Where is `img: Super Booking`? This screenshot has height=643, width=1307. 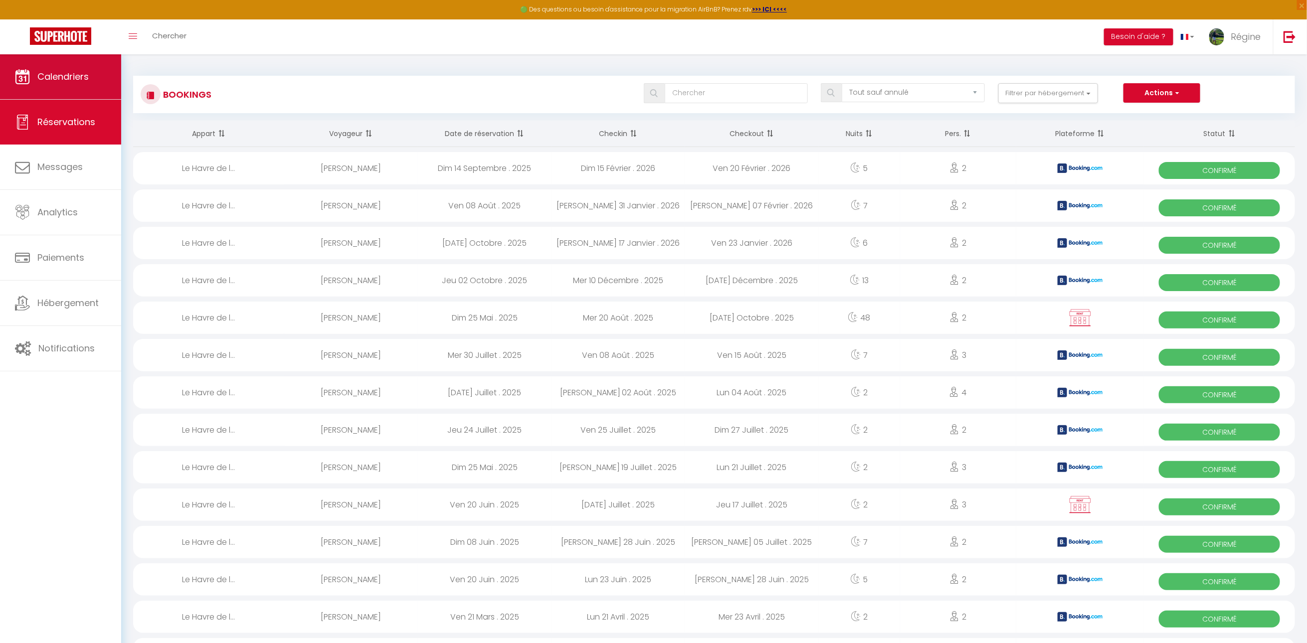
img: Super Booking is located at coordinates (60, 36).